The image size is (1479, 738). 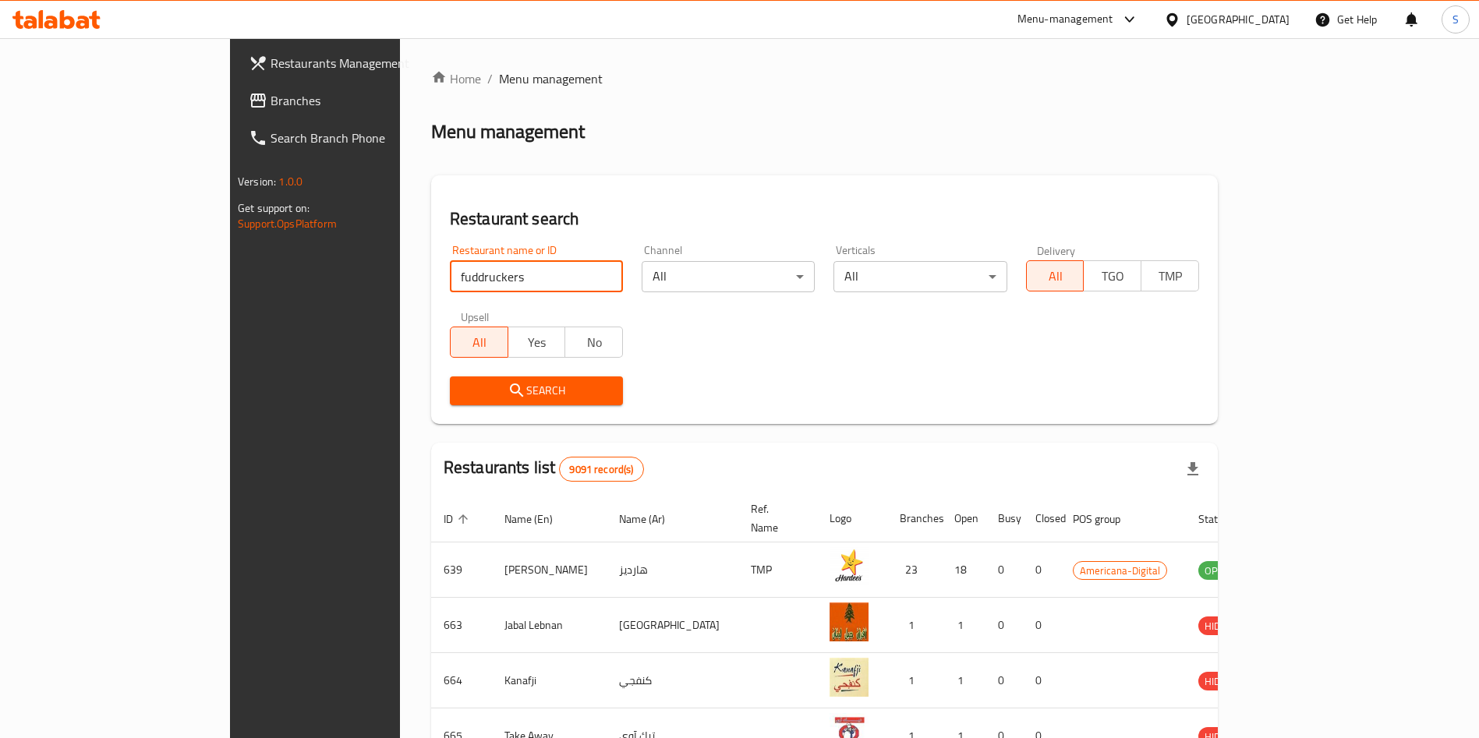 I want to click on td: 23, so click(x=914, y=570).